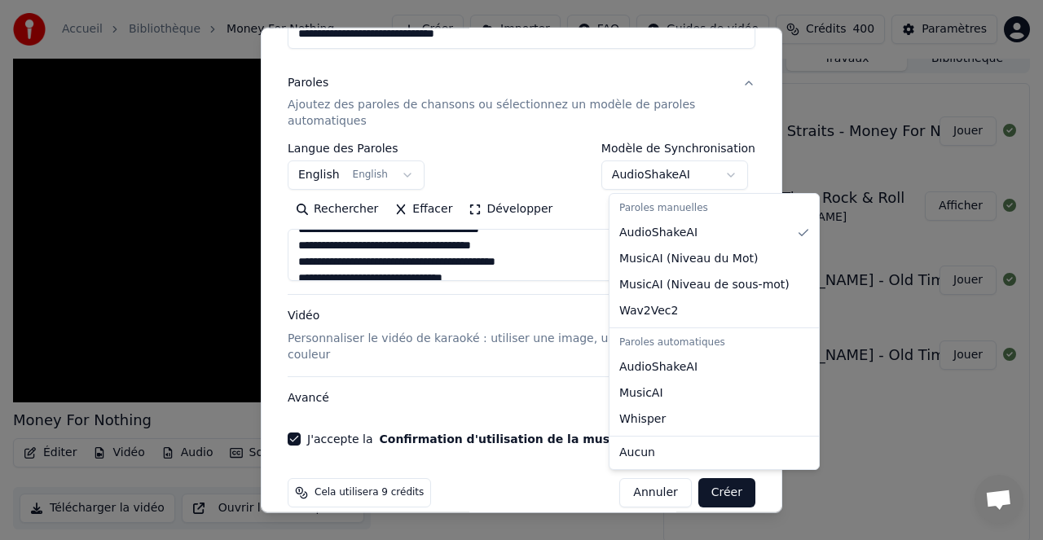  I want to click on span: MusicAI ( Niveau du Mot ), so click(689, 259).